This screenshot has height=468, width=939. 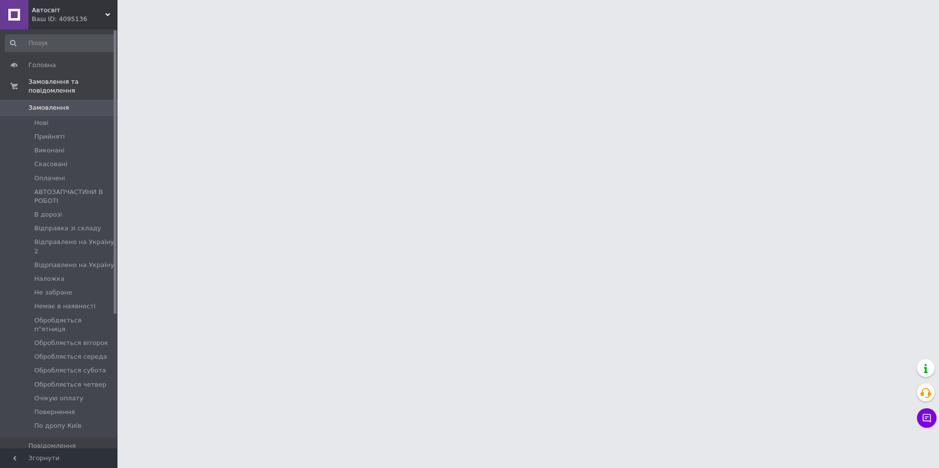 What do you see at coordinates (59, 398) in the screenshot?
I see `span: Очікую оплату` at bounding box center [59, 398].